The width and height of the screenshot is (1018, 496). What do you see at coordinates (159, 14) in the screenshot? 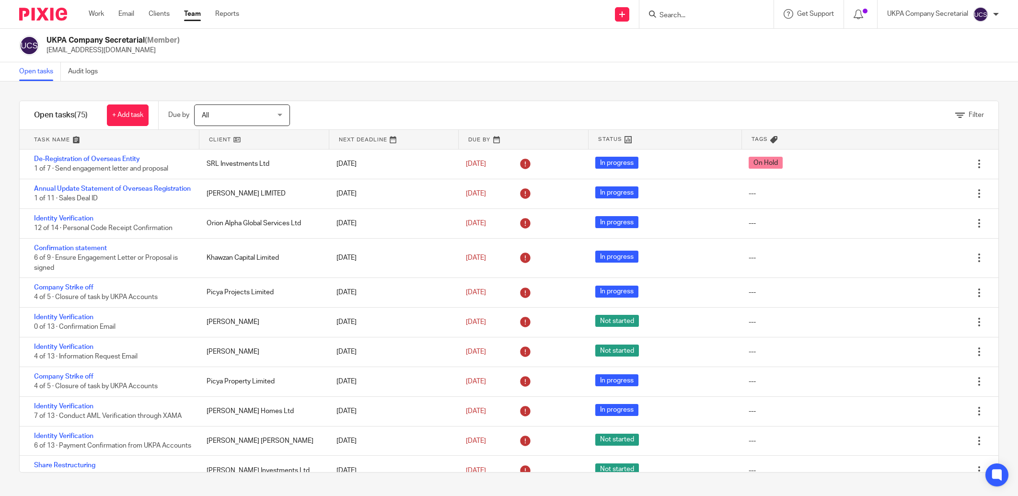
I see `a: Clients` at bounding box center [159, 14].